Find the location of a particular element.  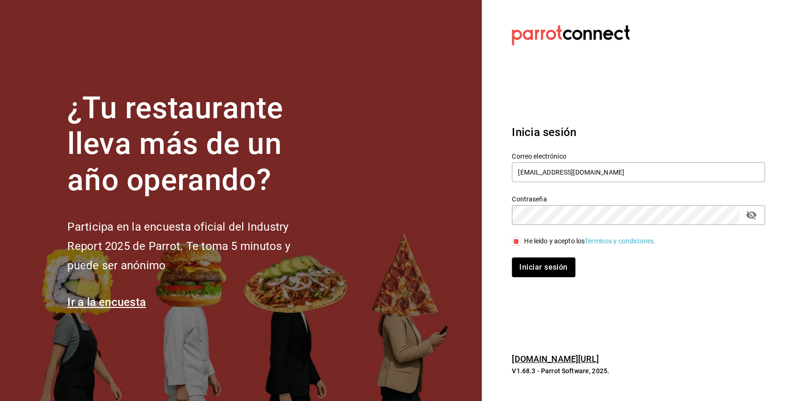

h3: Inicia sesión is located at coordinates (638, 132).